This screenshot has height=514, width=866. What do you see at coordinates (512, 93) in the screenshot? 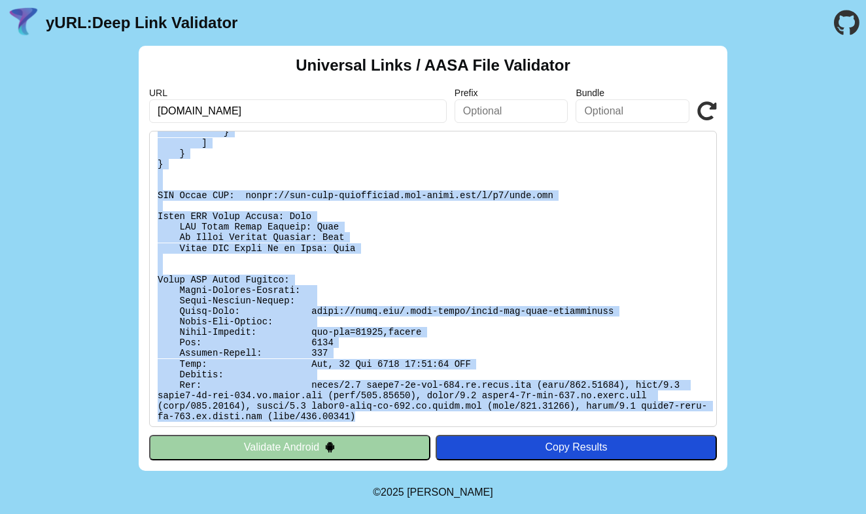
I see `label: Prefix` at bounding box center [512, 93].